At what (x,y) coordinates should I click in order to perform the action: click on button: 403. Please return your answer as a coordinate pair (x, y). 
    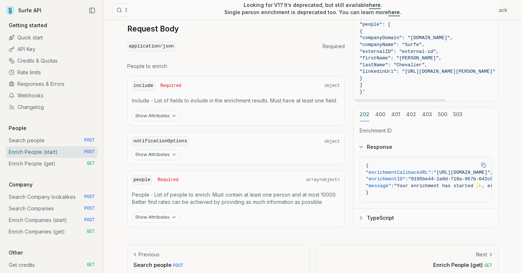
    Looking at the image, I should click on (427, 114).